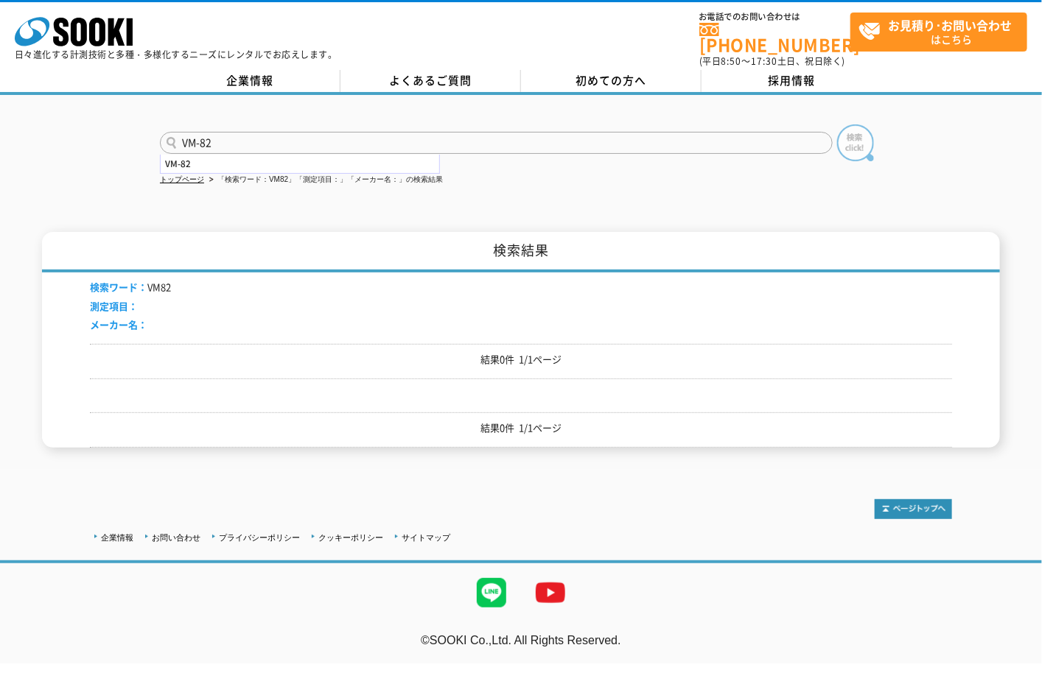 The image size is (1042, 698). Describe the element at coordinates (764, 61) in the screenshot. I see `span: 17:30` at that location.